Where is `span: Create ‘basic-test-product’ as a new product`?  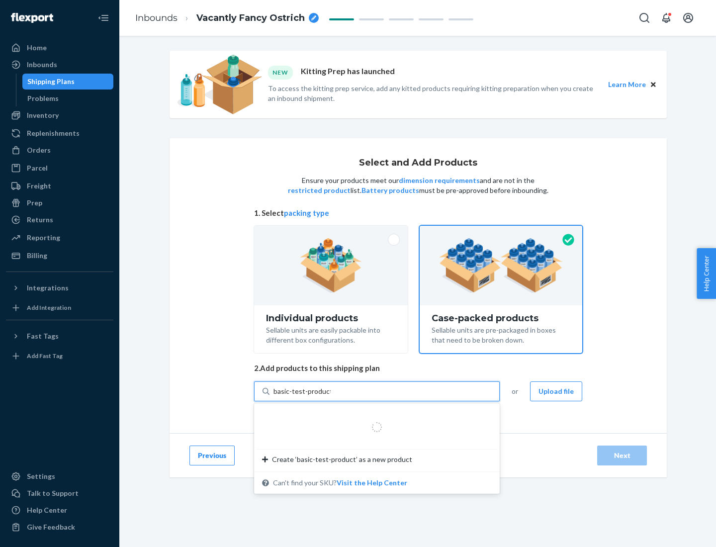 span: Create ‘basic-test-product’ as a new product is located at coordinates (342, 460).